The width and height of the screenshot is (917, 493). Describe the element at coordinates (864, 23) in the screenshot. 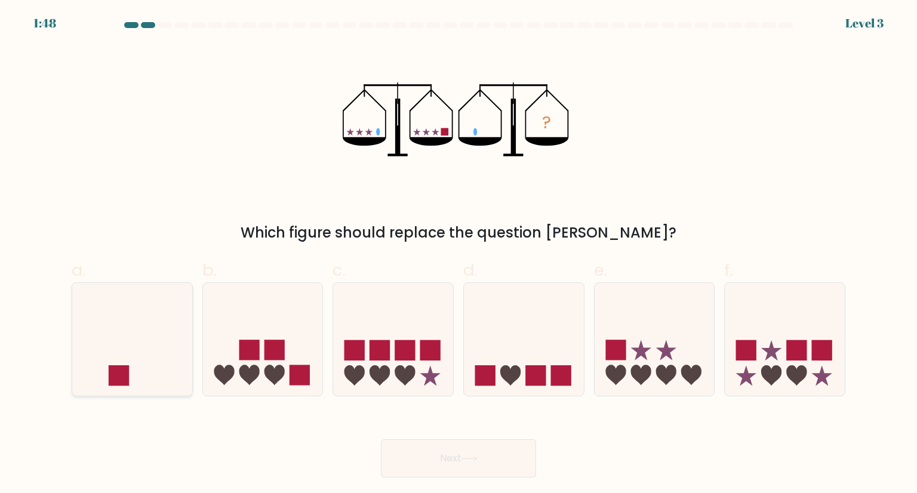

I see `div: Level 3` at that location.